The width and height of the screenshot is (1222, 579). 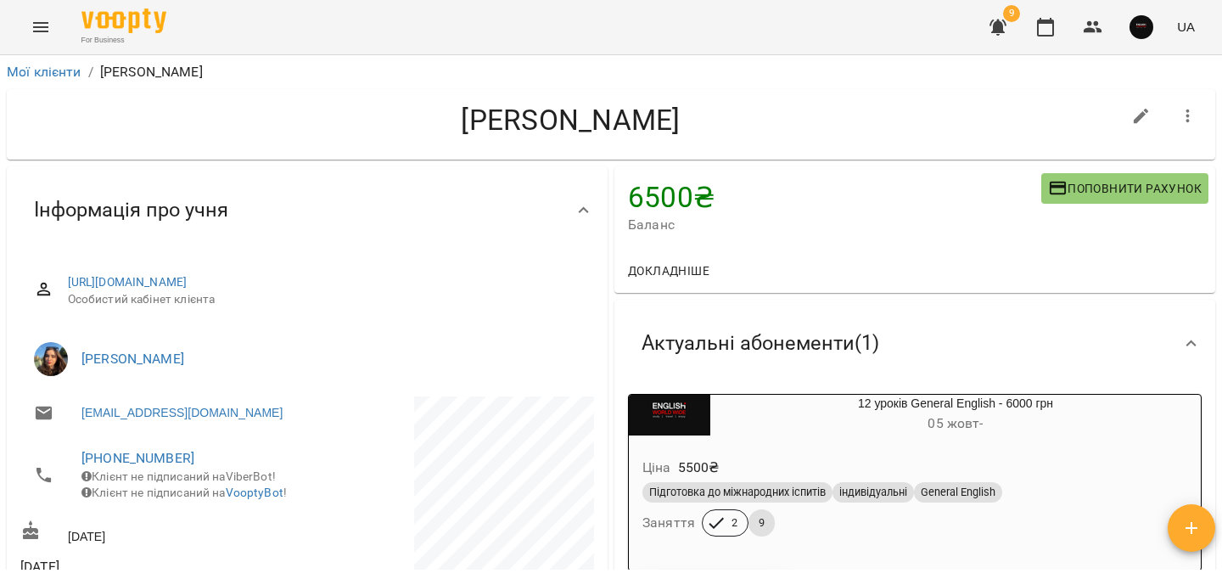 I want to click on span: Докладніше, so click(x=669, y=271).